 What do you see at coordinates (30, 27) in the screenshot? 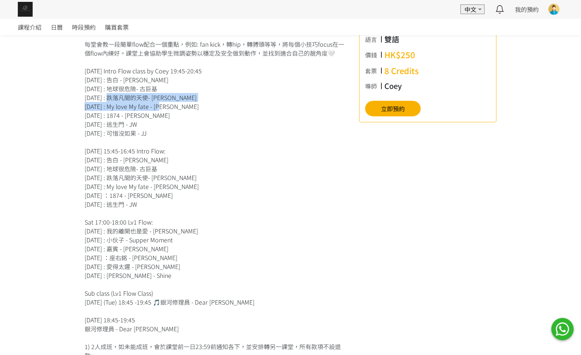
I see `a: 課程介紹` at bounding box center [30, 27].